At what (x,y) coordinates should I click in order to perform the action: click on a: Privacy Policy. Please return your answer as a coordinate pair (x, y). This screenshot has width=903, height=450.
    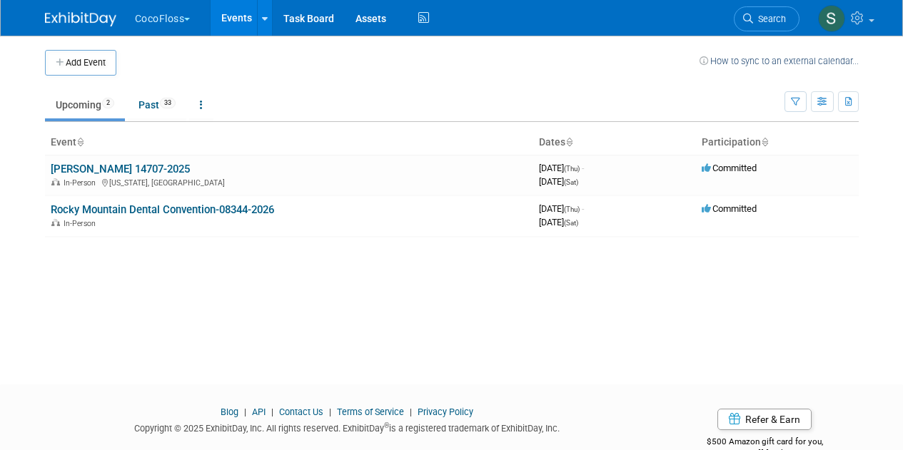
    Looking at the image, I should click on (445, 412).